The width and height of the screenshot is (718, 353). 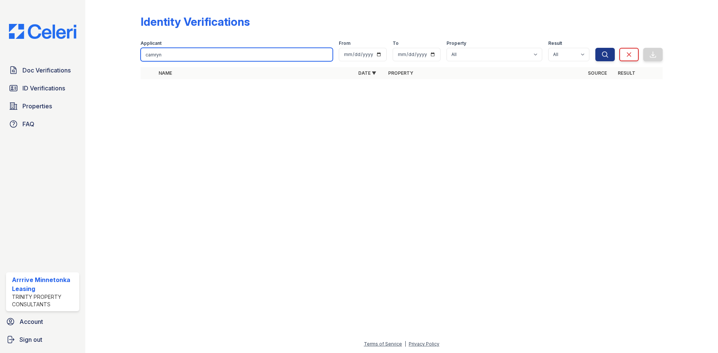 I want to click on span: Account, so click(x=31, y=322).